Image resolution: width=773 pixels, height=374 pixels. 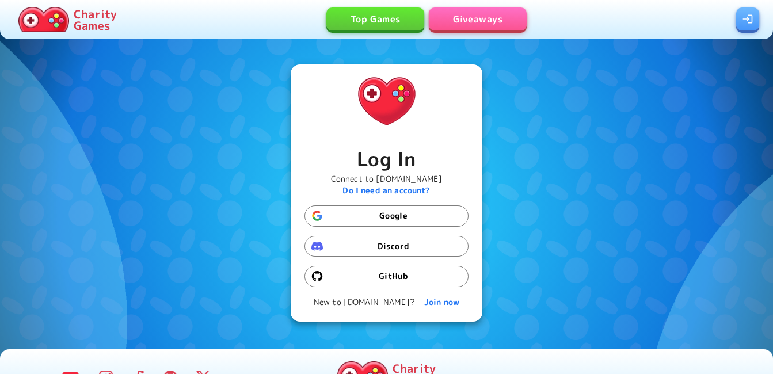 I want to click on a: Top Games, so click(x=375, y=19).